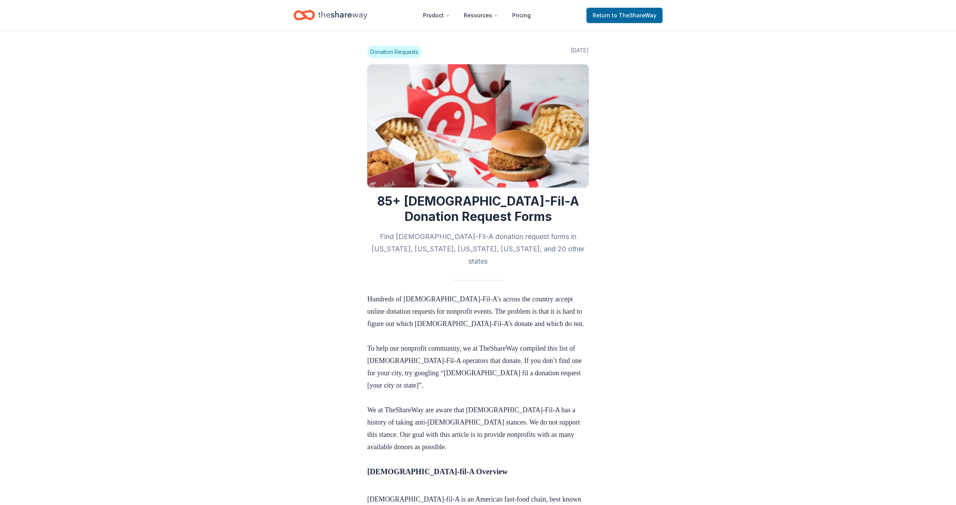  What do you see at coordinates (394, 52) in the screenshot?
I see `span: Donation Requests` at bounding box center [394, 52].